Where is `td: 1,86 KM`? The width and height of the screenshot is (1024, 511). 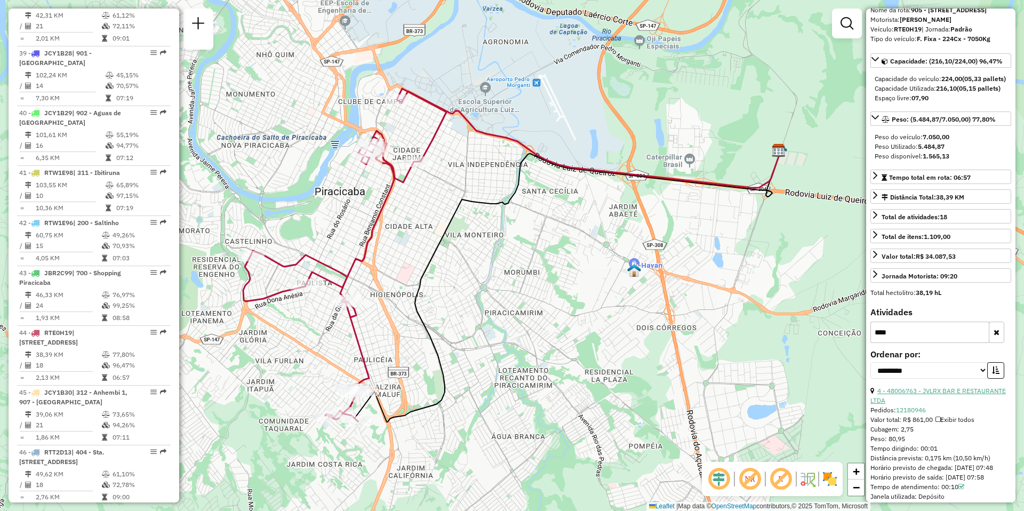 td: 1,86 KM is located at coordinates (68, 437).